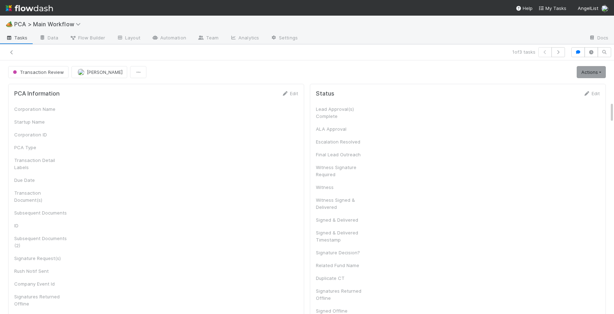  Describe the element at coordinates (87, 38) in the screenshot. I see `span: Flow Builder` at that location.